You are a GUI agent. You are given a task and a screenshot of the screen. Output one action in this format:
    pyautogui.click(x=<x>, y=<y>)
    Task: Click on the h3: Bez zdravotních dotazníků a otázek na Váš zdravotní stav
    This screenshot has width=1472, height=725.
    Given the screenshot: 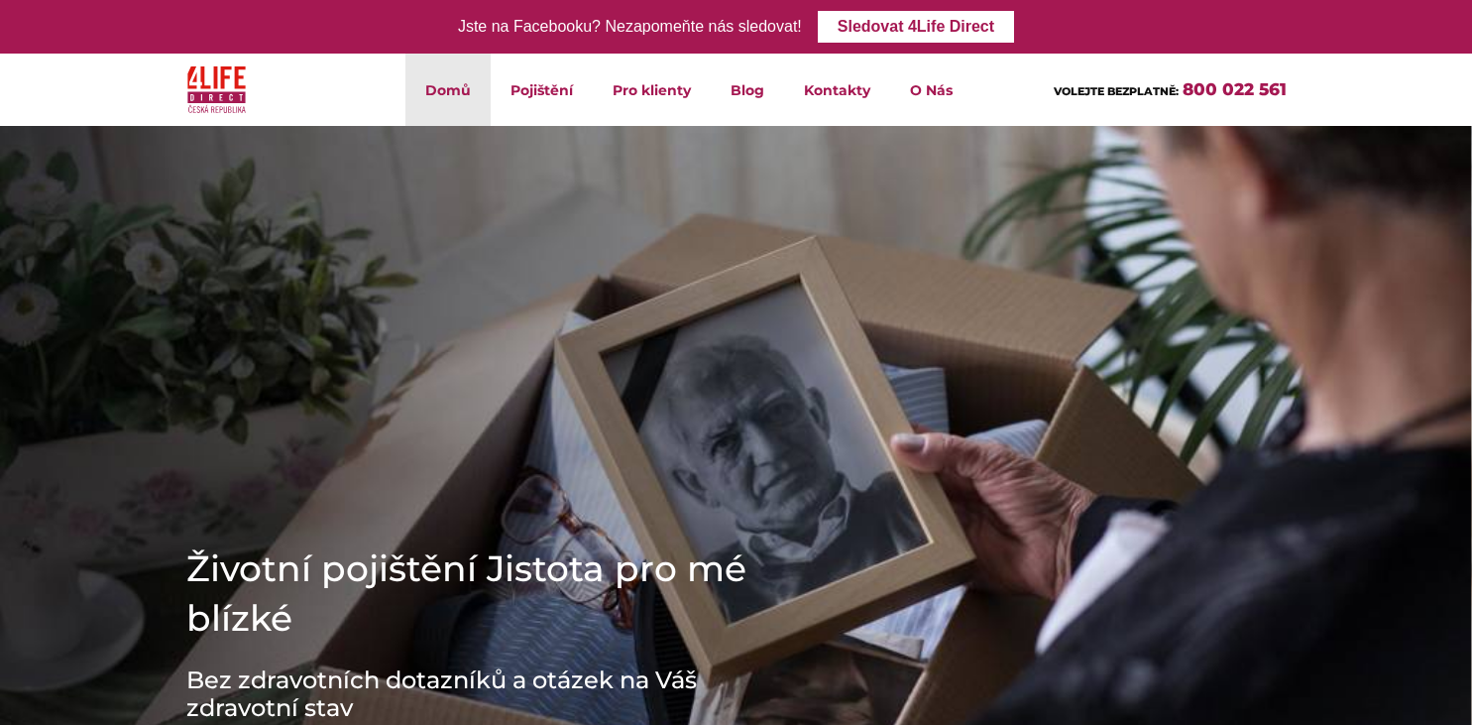 What is the action you would take?
    pyautogui.click(x=484, y=694)
    